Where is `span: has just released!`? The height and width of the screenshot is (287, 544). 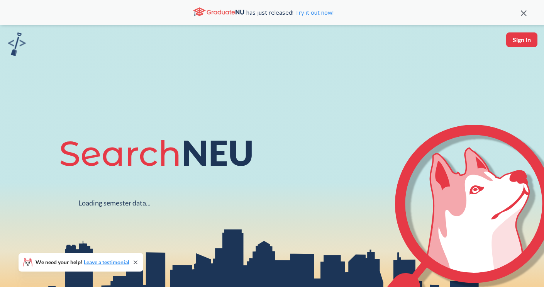
span: has just released! is located at coordinates (290, 12).